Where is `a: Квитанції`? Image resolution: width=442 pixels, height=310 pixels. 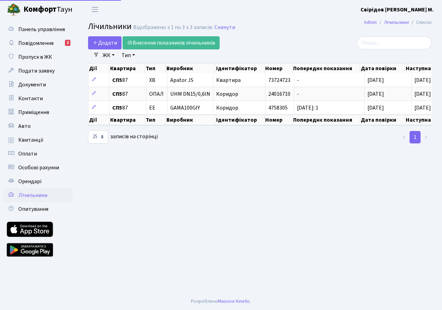 a: Квитанції is located at coordinates (38, 140).